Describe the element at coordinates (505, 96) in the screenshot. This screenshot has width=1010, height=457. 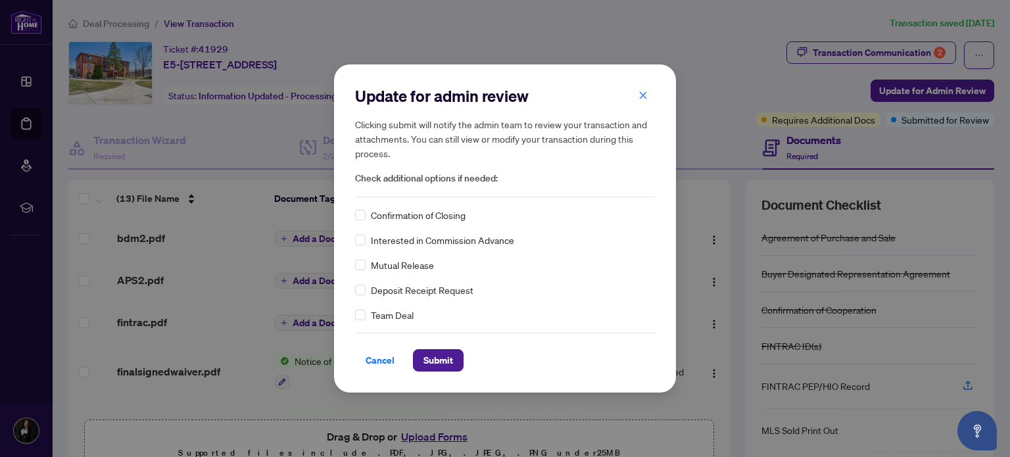
I see `h2: Update for admin review` at that location.